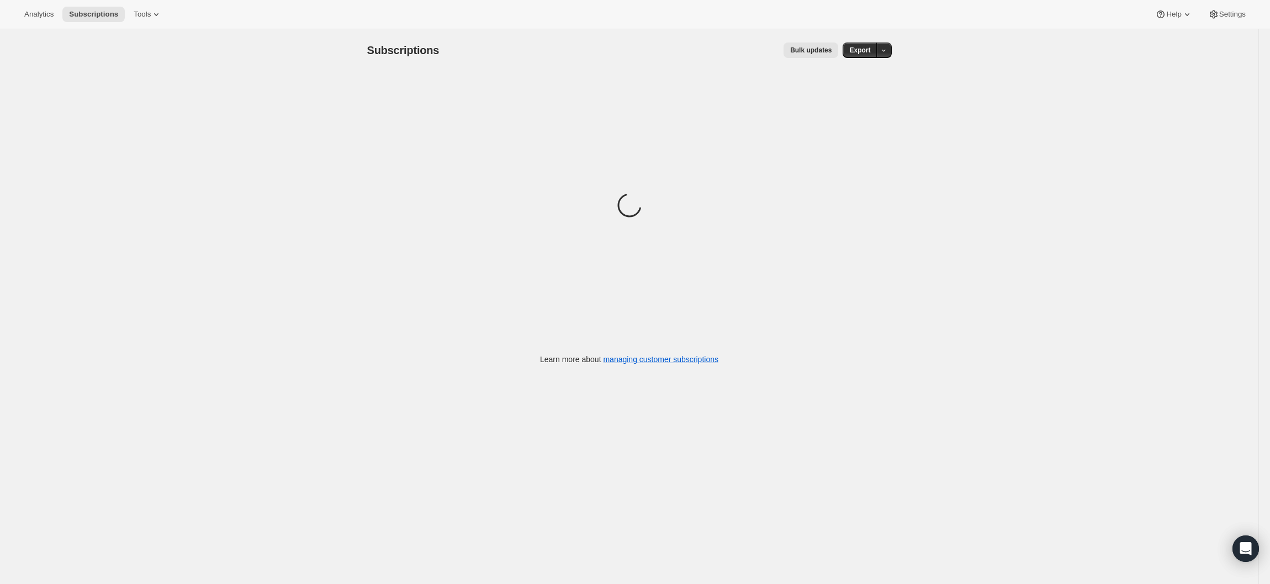 Image resolution: width=1270 pixels, height=584 pixels. What do you see at coordinates (93, 14) in the screenshot?
I see `button: Subscriptions` at bounding box center [93, 14].